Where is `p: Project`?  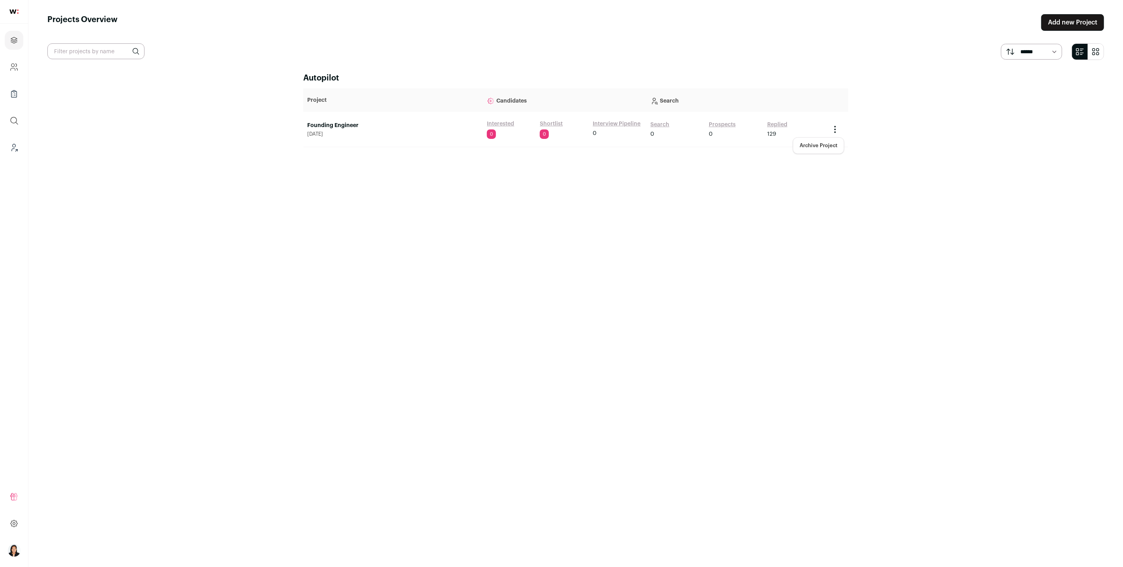 p: Project is located at coordinates (393, 100).